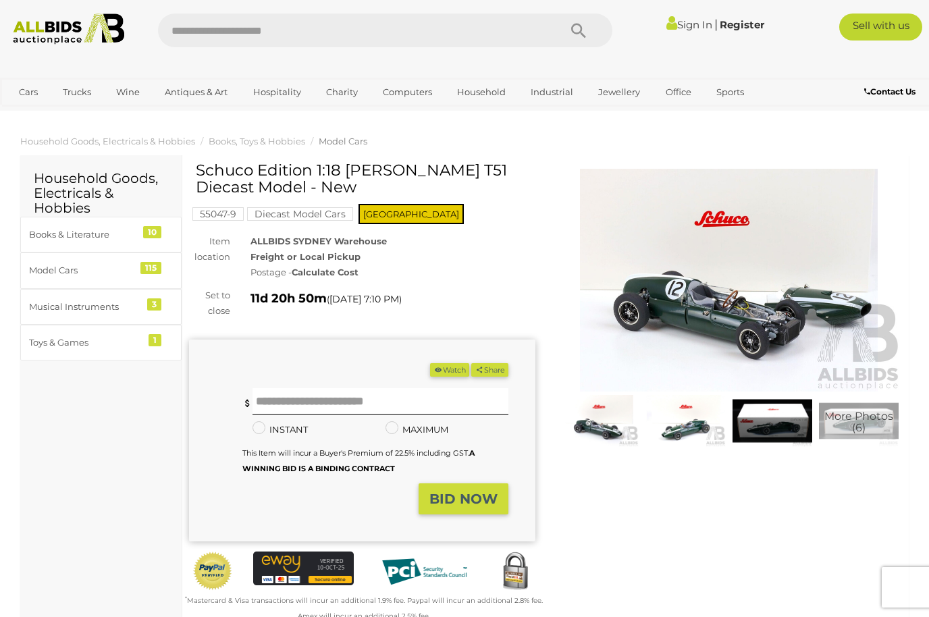 The width and height of the screenshot is (929, 617). I want to click on img: PCI DSS compliant, so click(424, 572).